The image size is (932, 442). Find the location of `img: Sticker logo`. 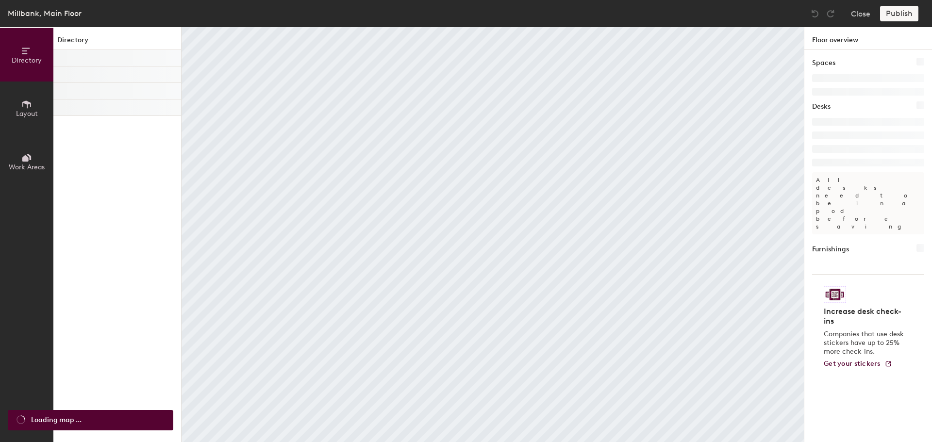

img: Sticker logo is located at coordinates (835, 295).